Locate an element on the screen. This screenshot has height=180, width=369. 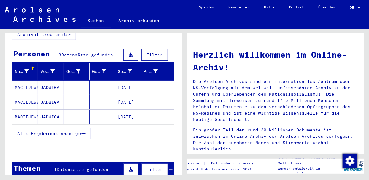
mat-header-cell: Geburt‏ is located at coordinates (102, 72).